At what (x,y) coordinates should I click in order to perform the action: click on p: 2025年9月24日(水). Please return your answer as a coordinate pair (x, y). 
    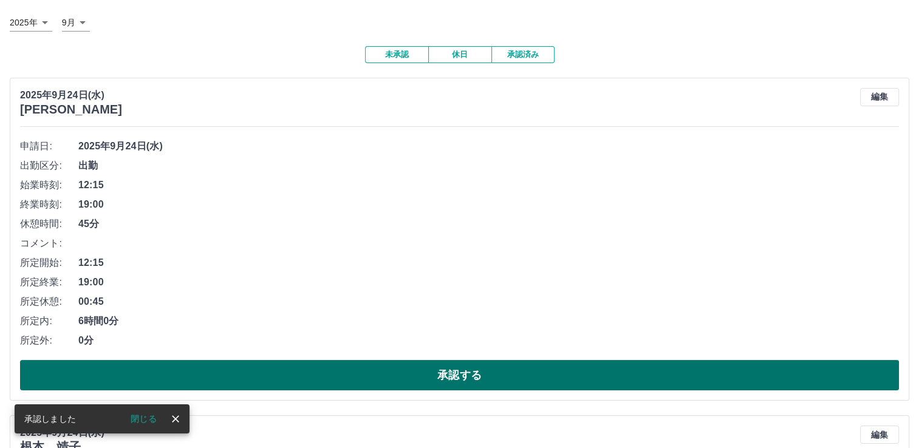
    Looking at the image, I should click on (71, 95).